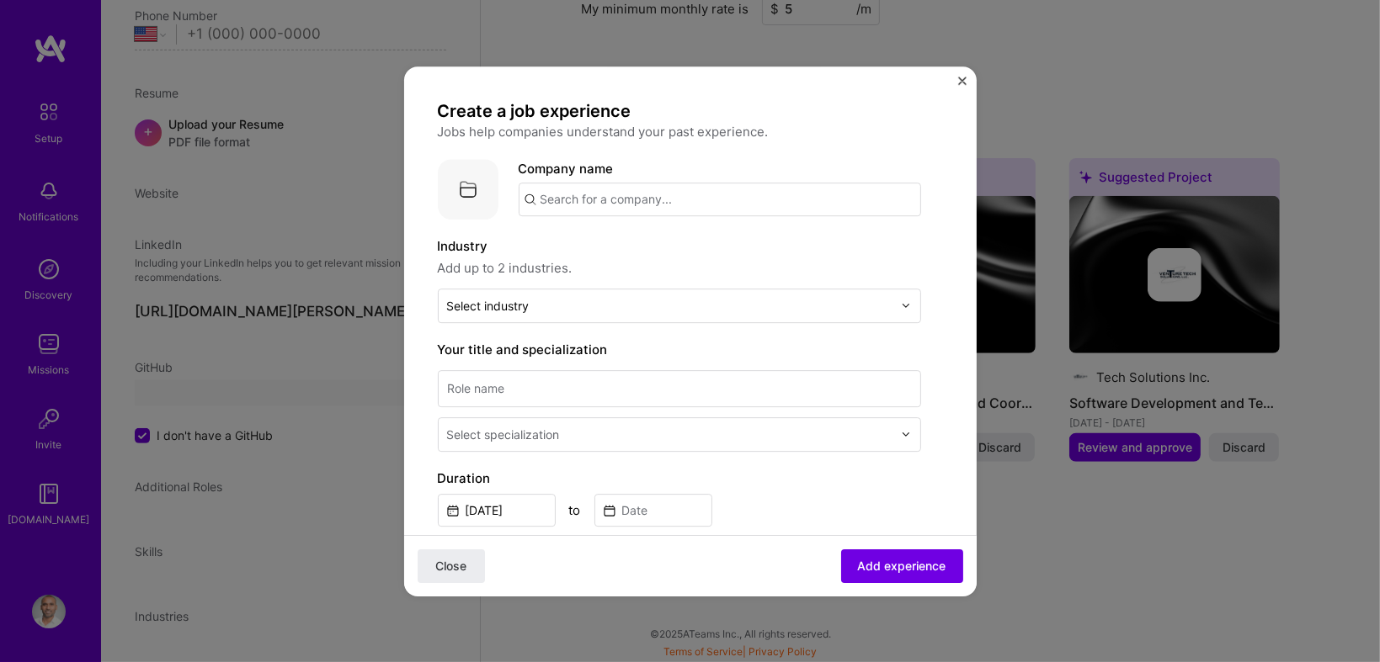 This screenshot has width=1380, height=662. I want to click on input: Search for a company..., so click(720, 200).